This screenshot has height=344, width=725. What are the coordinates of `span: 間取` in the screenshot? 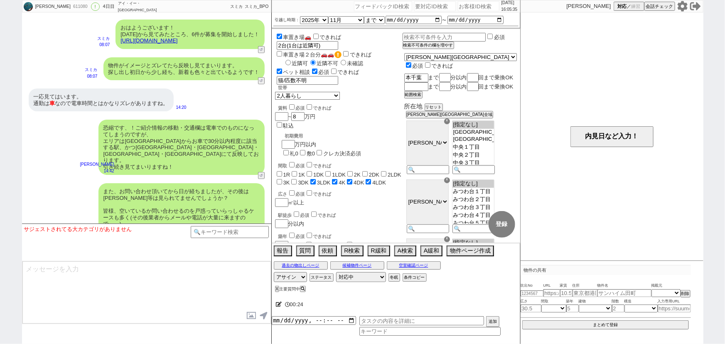 It's located at (554, 302).